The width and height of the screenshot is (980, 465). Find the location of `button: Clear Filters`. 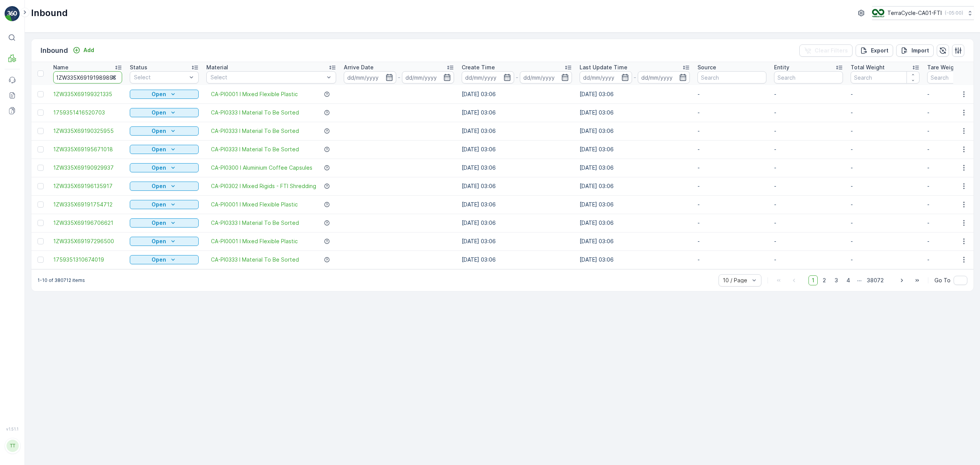

button: Clear Filters is located at coordinates (826, 51).